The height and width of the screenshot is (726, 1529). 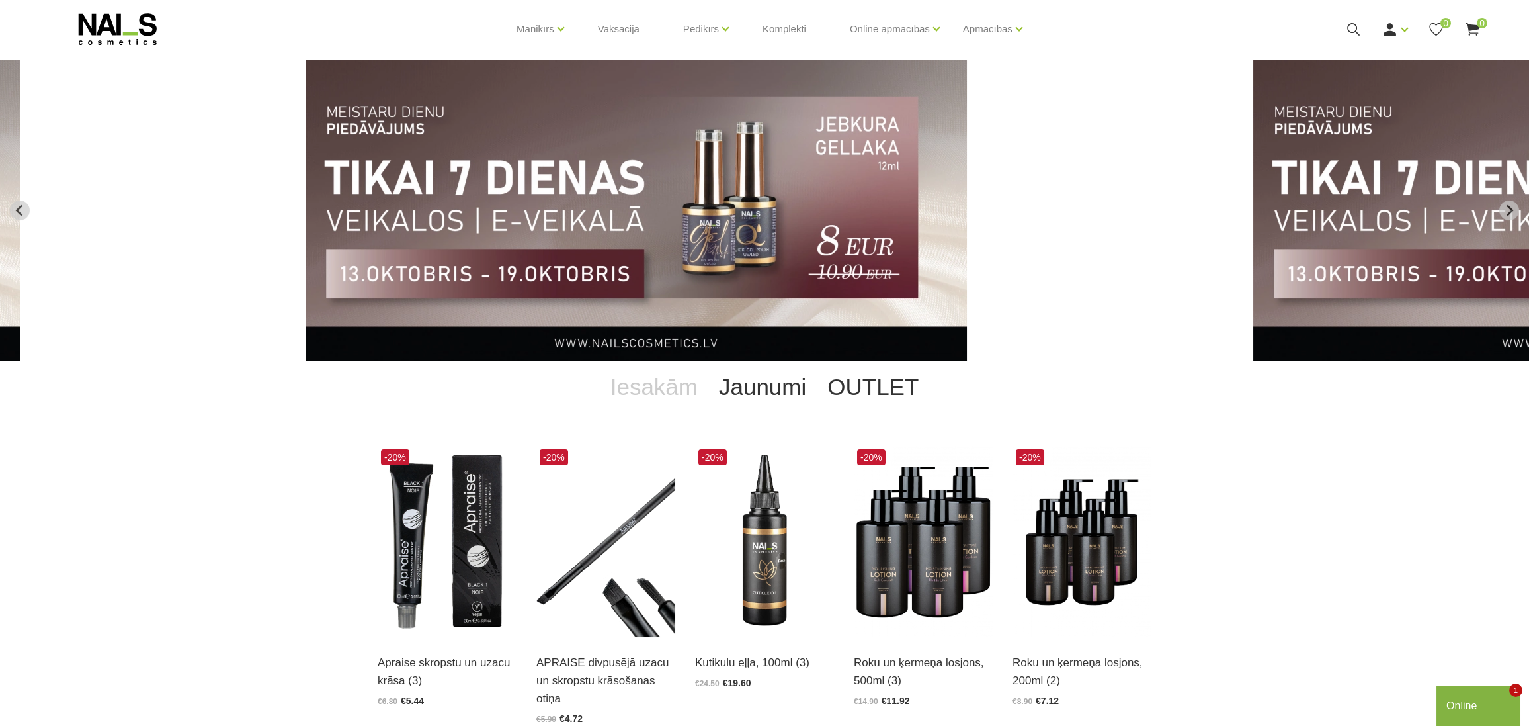 I want to click on span: €24.50, so click(x=707, y=683).